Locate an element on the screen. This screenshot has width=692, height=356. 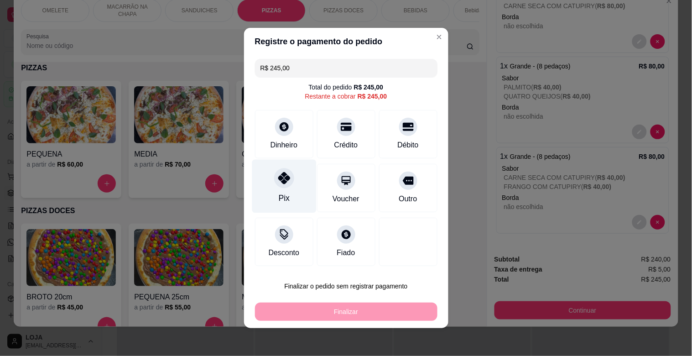
button: Finalizar o pedido sem registrar pagamento is located at coordinates (346, 286).